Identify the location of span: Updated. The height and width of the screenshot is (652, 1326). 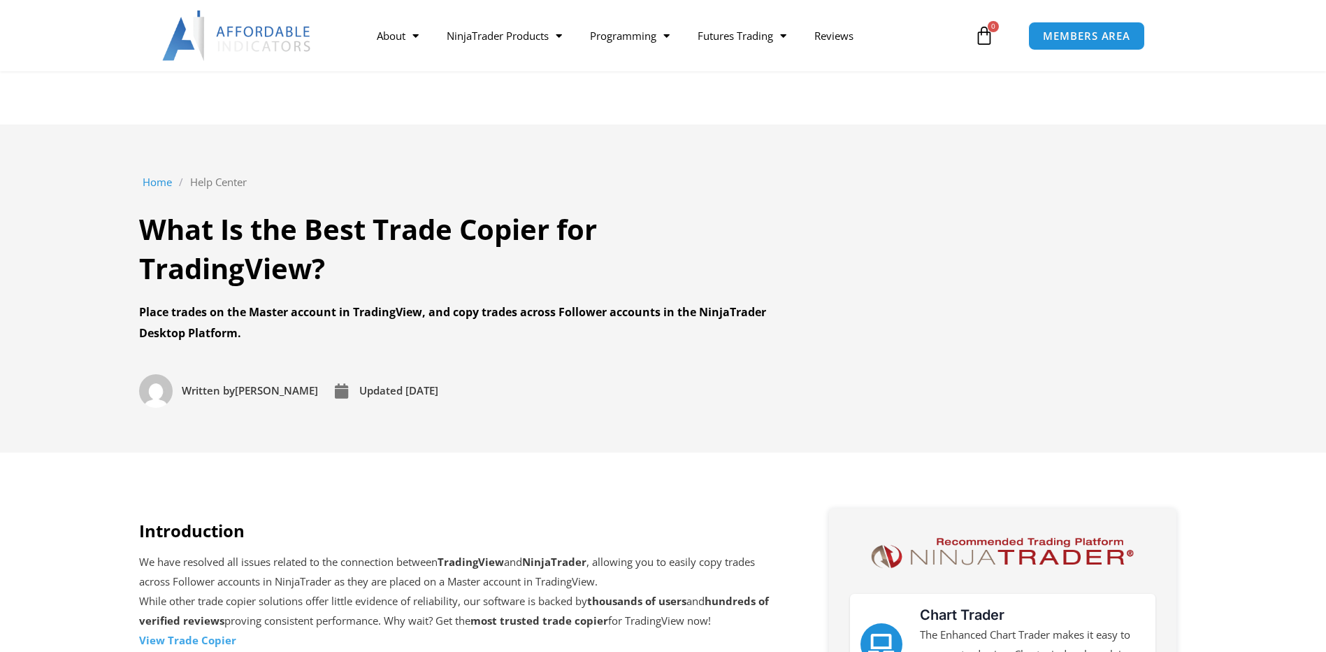
(381, 390).